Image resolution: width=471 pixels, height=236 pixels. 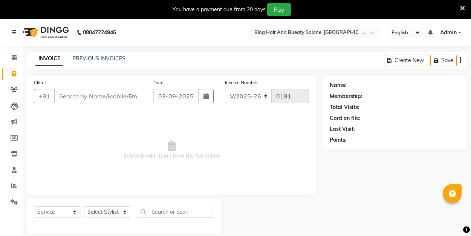 I want to click on b: 08047224946, so click(x=100, y=32).